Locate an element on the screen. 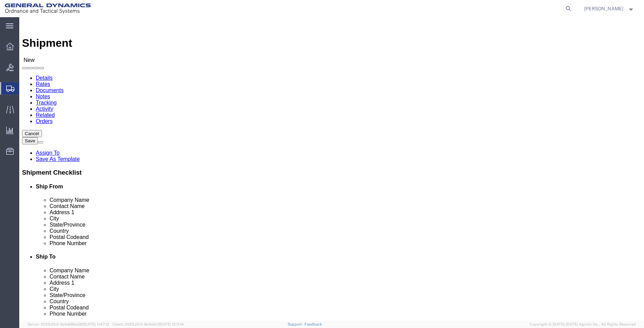 The width and height of the screenshot is (644, 328). span: Client: 2025.20.0-8c6e0cf is located at coordinates (148, 324).